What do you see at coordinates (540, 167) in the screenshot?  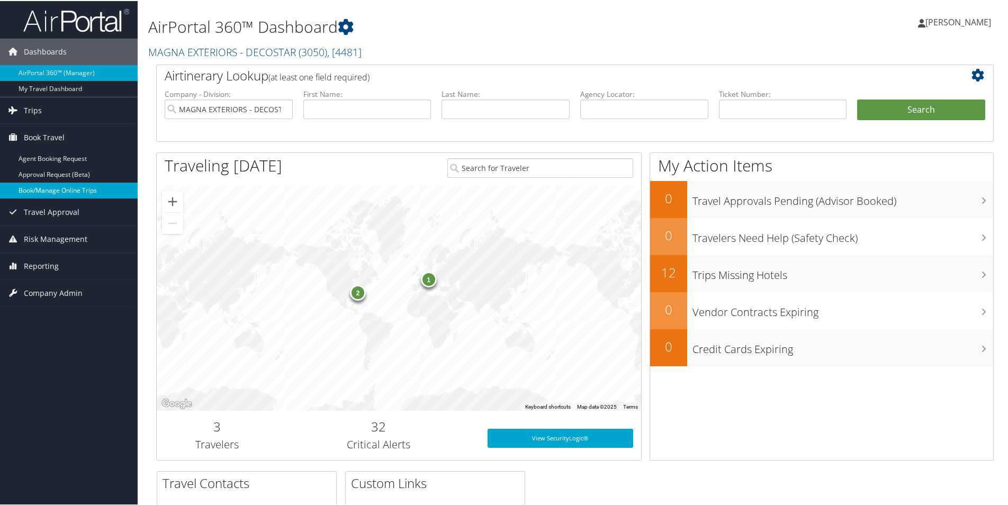 I see `input: Search for Traveler` at bounding box center [540, 167].